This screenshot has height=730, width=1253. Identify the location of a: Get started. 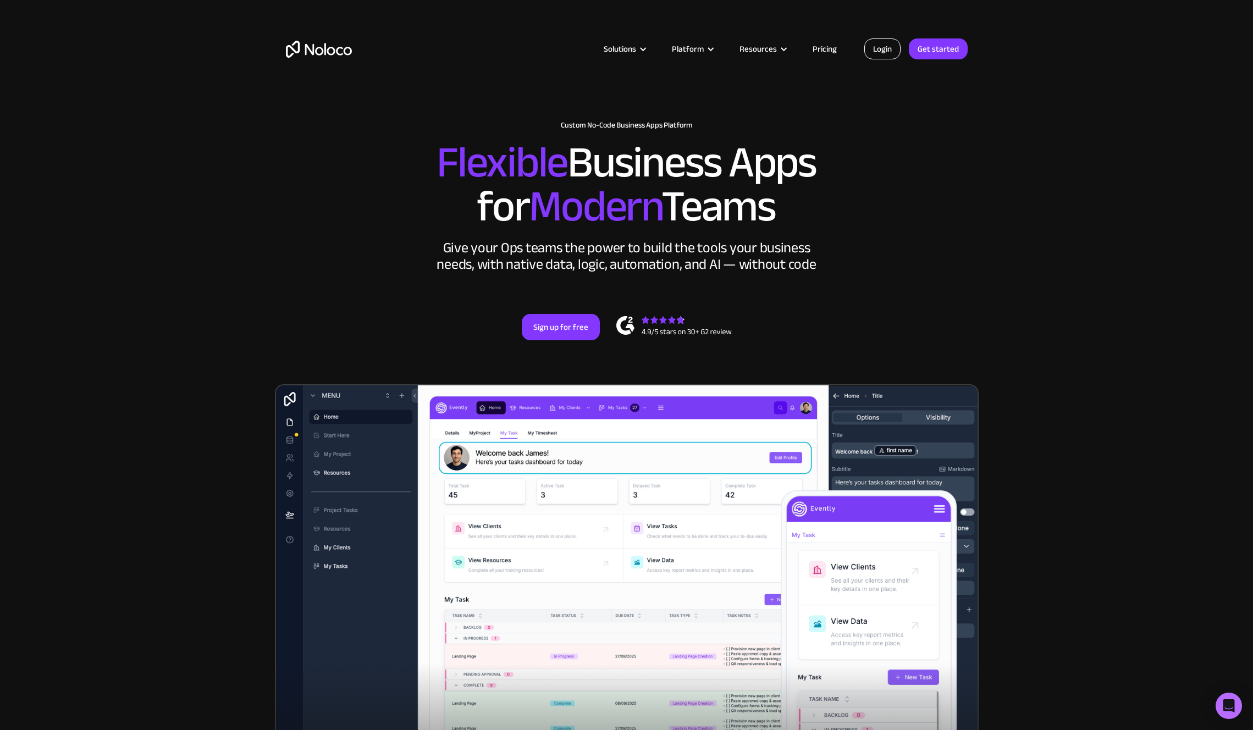
(938, 49).